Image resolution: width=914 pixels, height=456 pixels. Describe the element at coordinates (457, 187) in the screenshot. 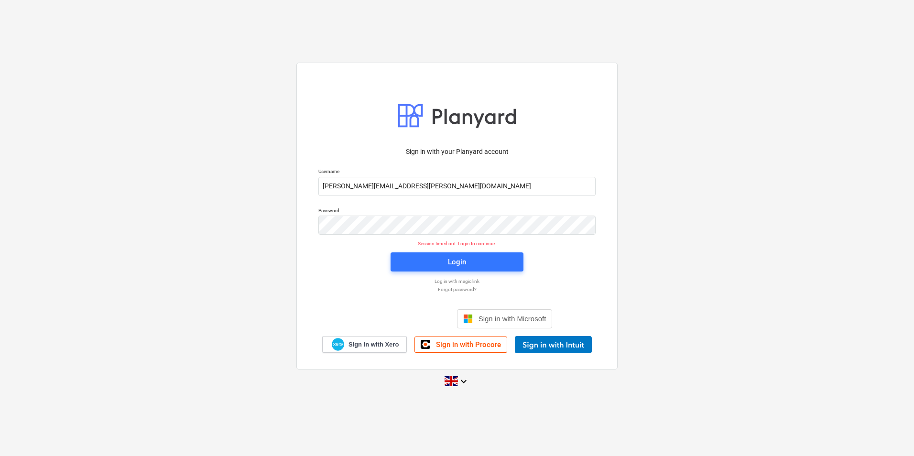

I see `input: Username` at that location.